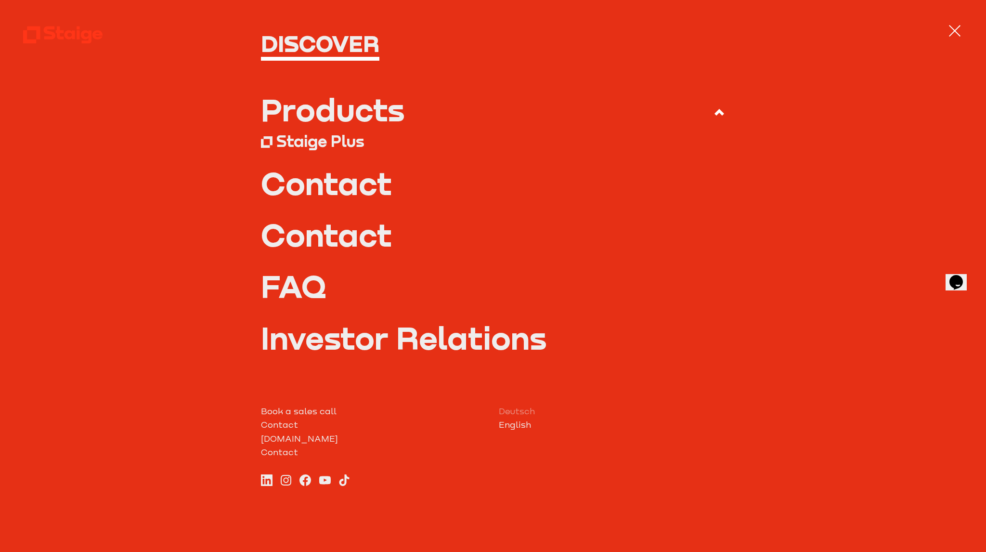 Image resolution: width=986 pixels, height=552 pixels. What do you see at coordinates (333, 109) in the screenshot?
I see `div: Products` at bounding box center [333, 109].